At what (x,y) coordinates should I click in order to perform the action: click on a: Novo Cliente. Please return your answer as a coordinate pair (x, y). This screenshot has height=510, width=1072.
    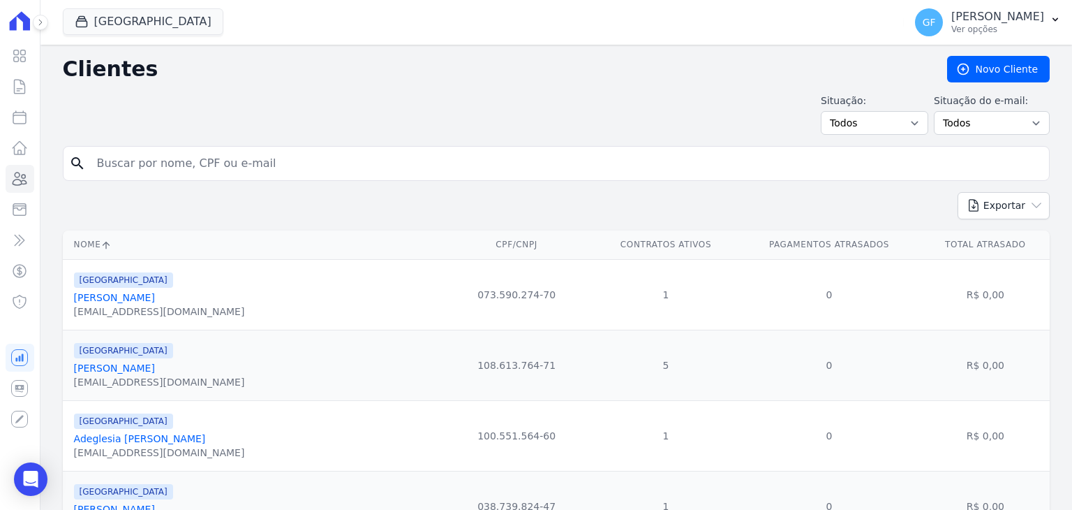
    Looking at the image, I should click on (998, 69).